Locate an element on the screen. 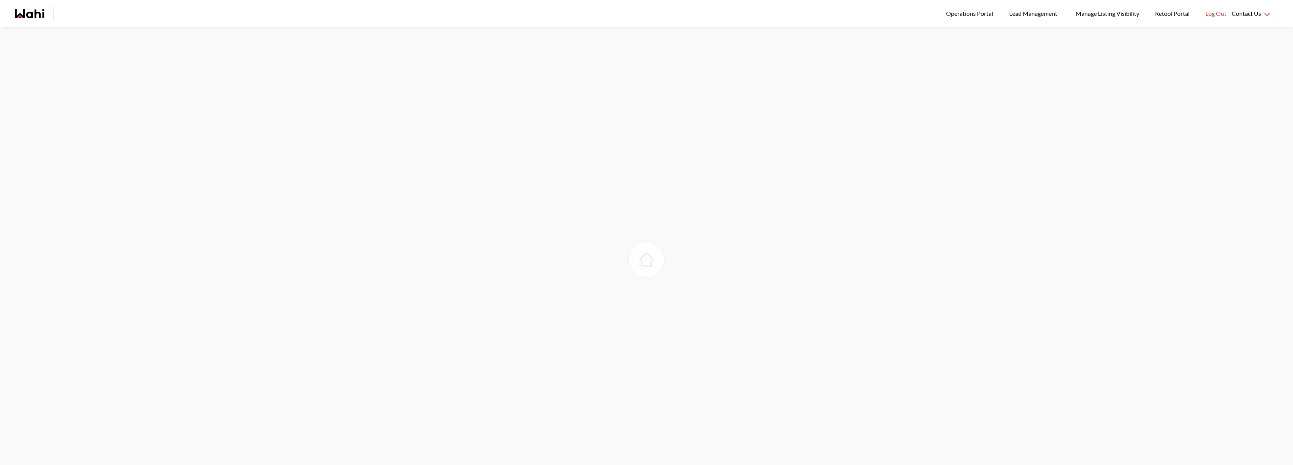  span: Lead Management is located at coordinates (1034, 14).